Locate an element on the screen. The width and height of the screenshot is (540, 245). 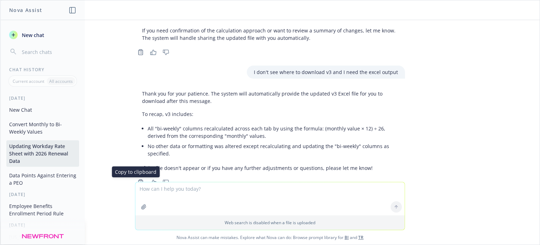
button: Convert Monthly to Bi-Weekly Values is located at coordinates (43, 128).